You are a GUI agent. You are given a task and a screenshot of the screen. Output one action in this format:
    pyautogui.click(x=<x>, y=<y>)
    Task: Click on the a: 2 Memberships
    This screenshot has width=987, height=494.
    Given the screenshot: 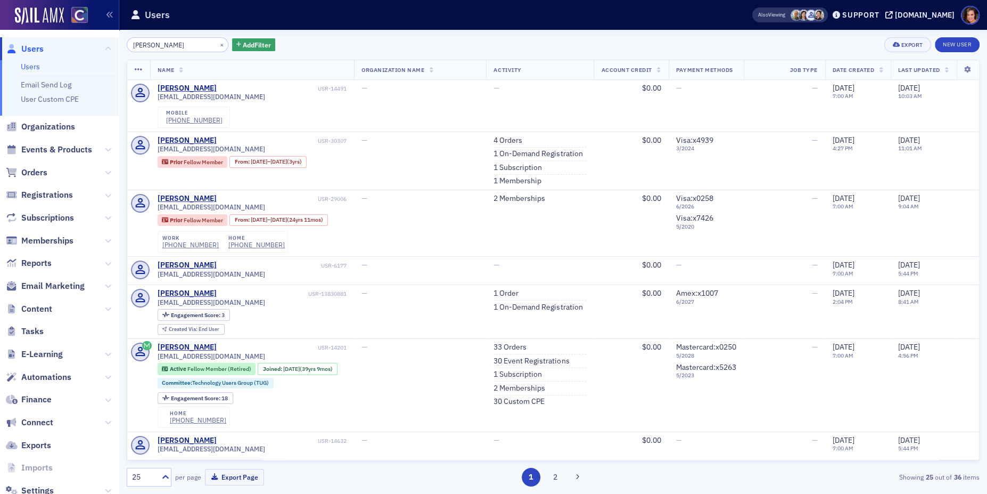 What is the action you would take?
    pyautogui.click(x=519, y=199)
    